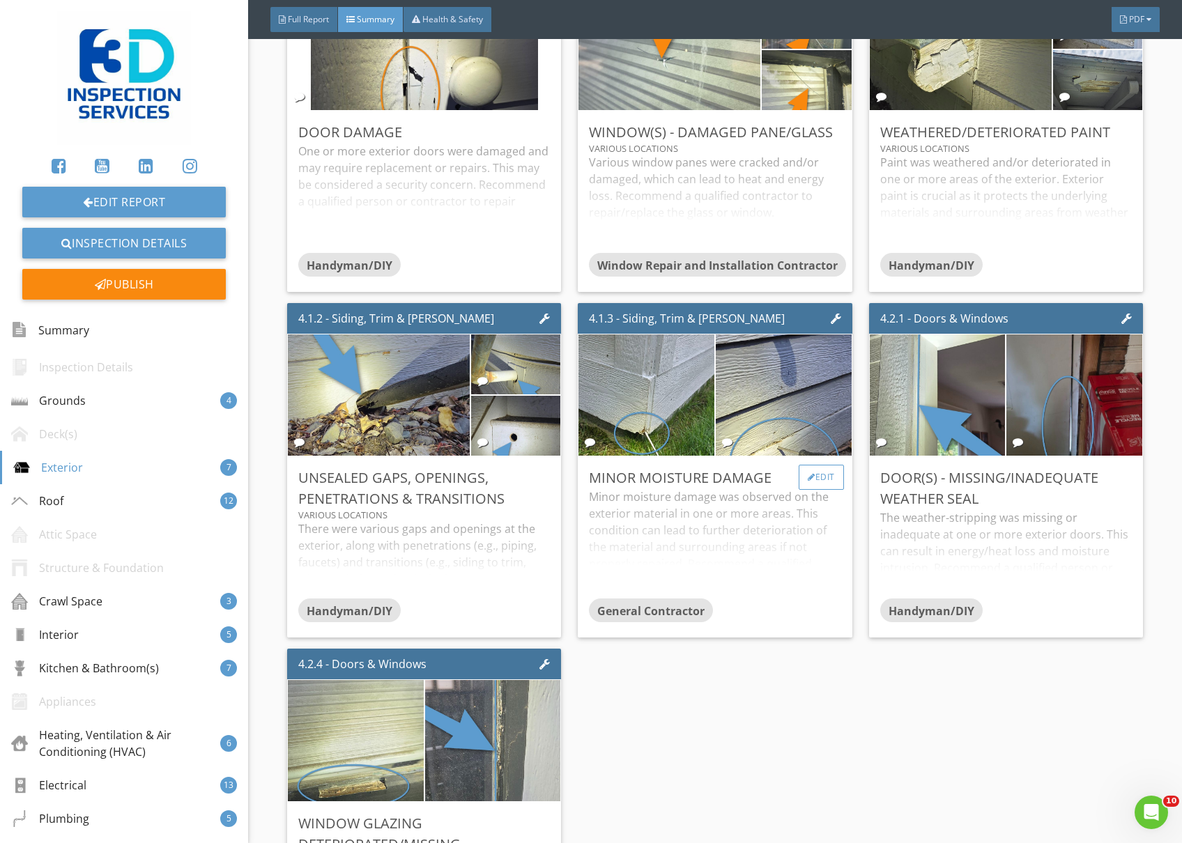  Describe the element at coordinates (50, 819) in the screenshot. I see `div: Plumbing` at that location.